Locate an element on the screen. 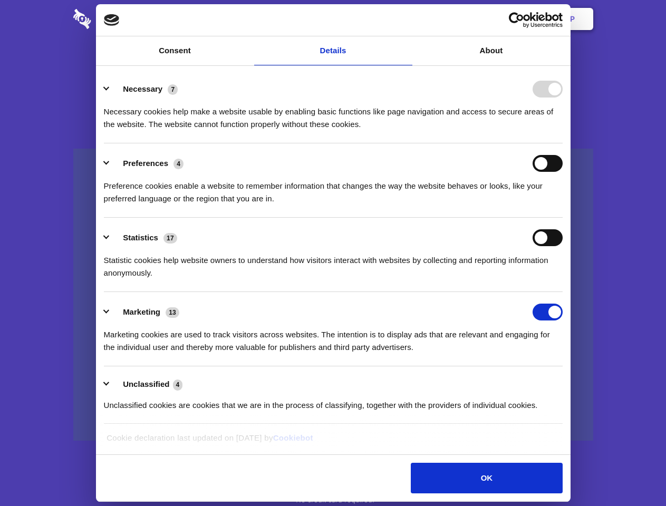 This screenshot has width=666, height=506. span: 17 is located at coordinates (170, 238).